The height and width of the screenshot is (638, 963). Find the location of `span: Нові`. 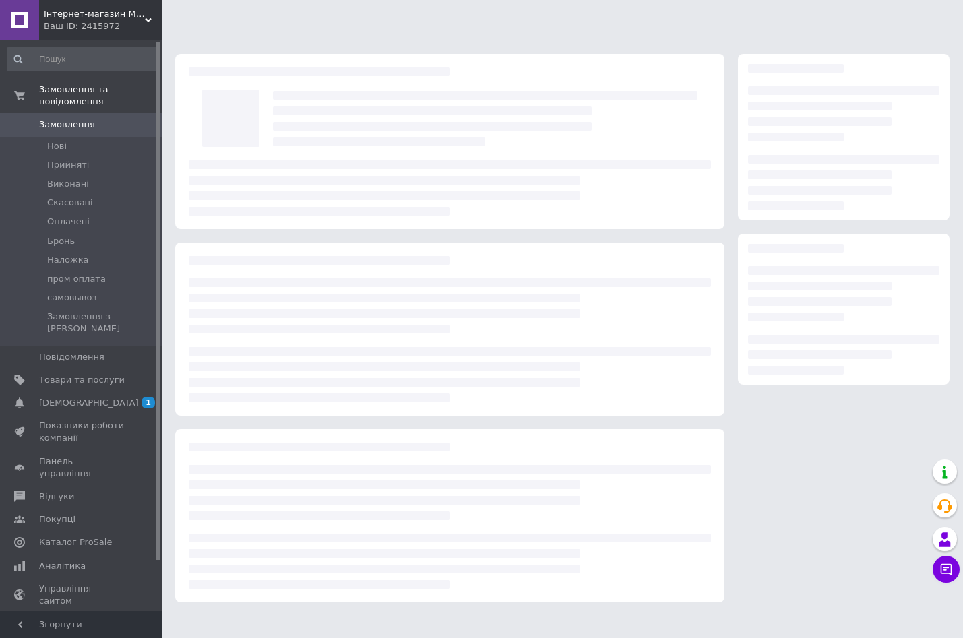

span: Нові is located at coordinates (57, 146).